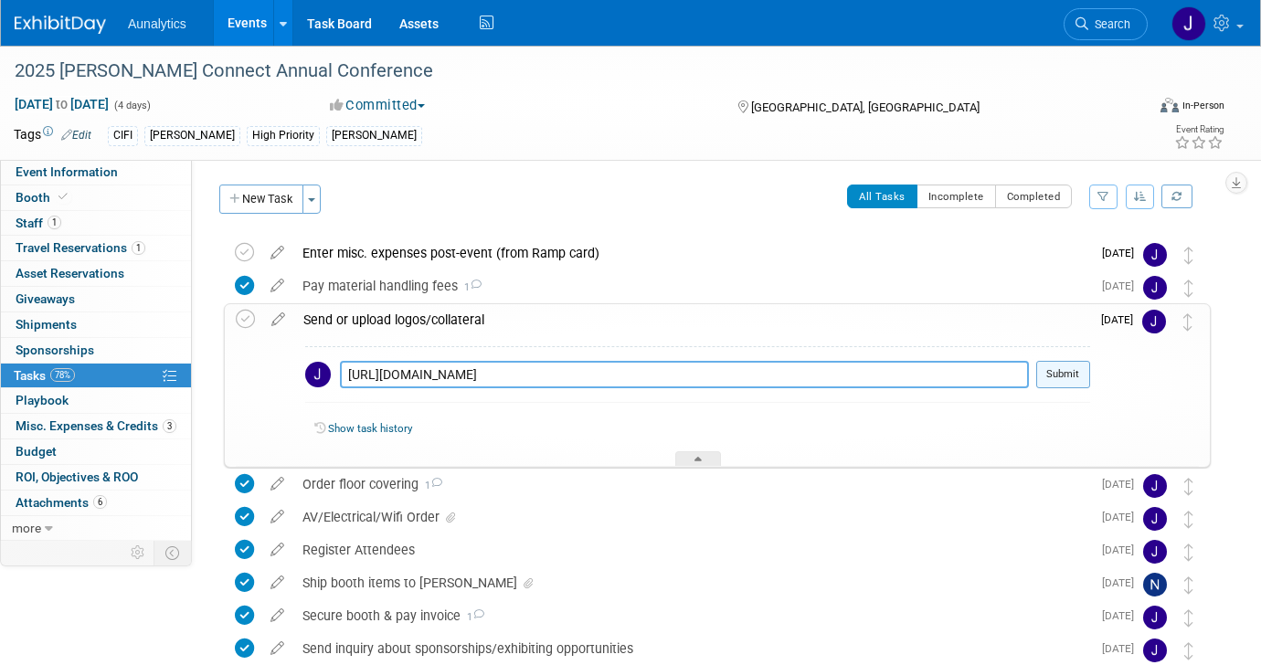  Describe the element at coordinates (1199, 130) in the screenshot. I see `div: Event Rating` at that location.